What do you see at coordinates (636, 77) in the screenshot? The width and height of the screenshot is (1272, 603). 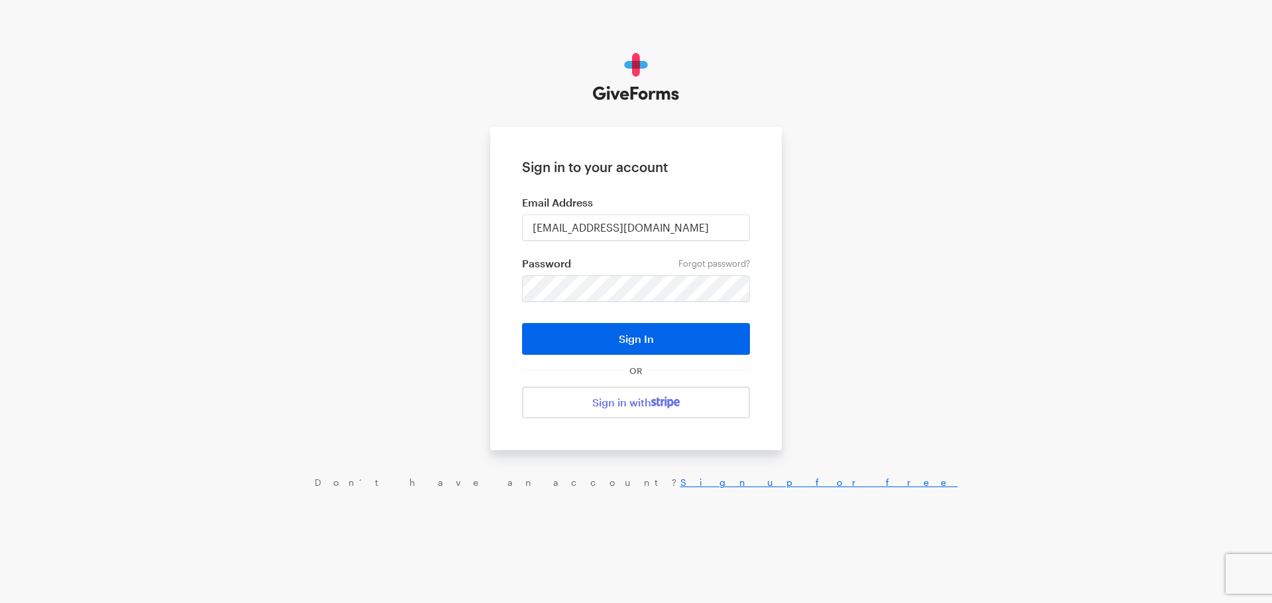 I see `img: GiveForms` at bounding box center [636, 77].